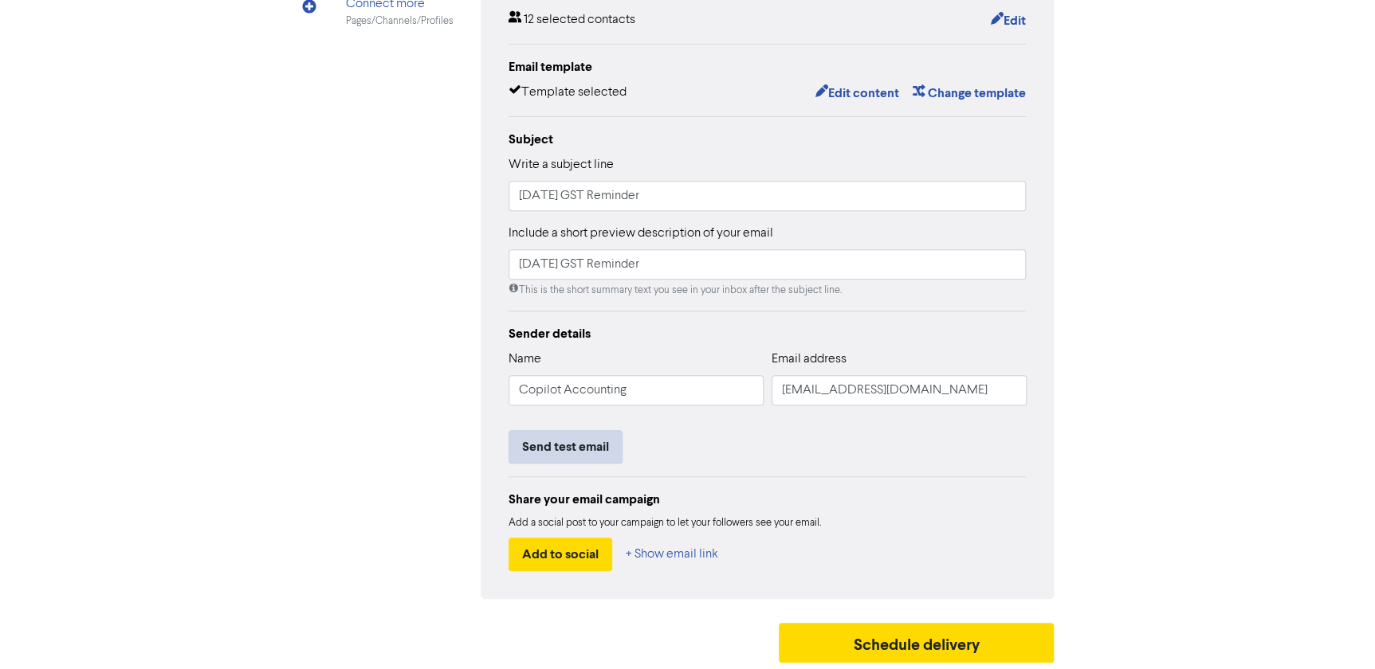 This screenshot has height=669, width=1375. What do you see at coordinates (641, 234) in the screenshot?
I see `label: Include a short preview description of your email` at bounding box center [641, 234].